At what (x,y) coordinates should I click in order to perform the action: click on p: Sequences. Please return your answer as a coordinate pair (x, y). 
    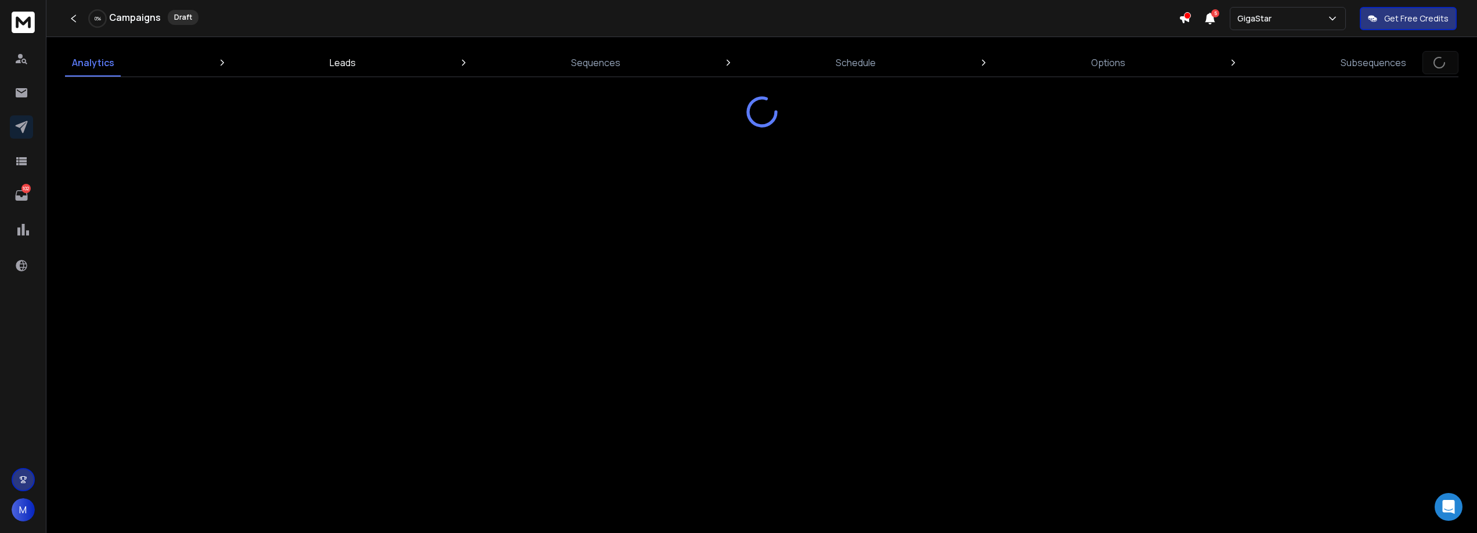
    Looking at the image, I should click on (595, 63).